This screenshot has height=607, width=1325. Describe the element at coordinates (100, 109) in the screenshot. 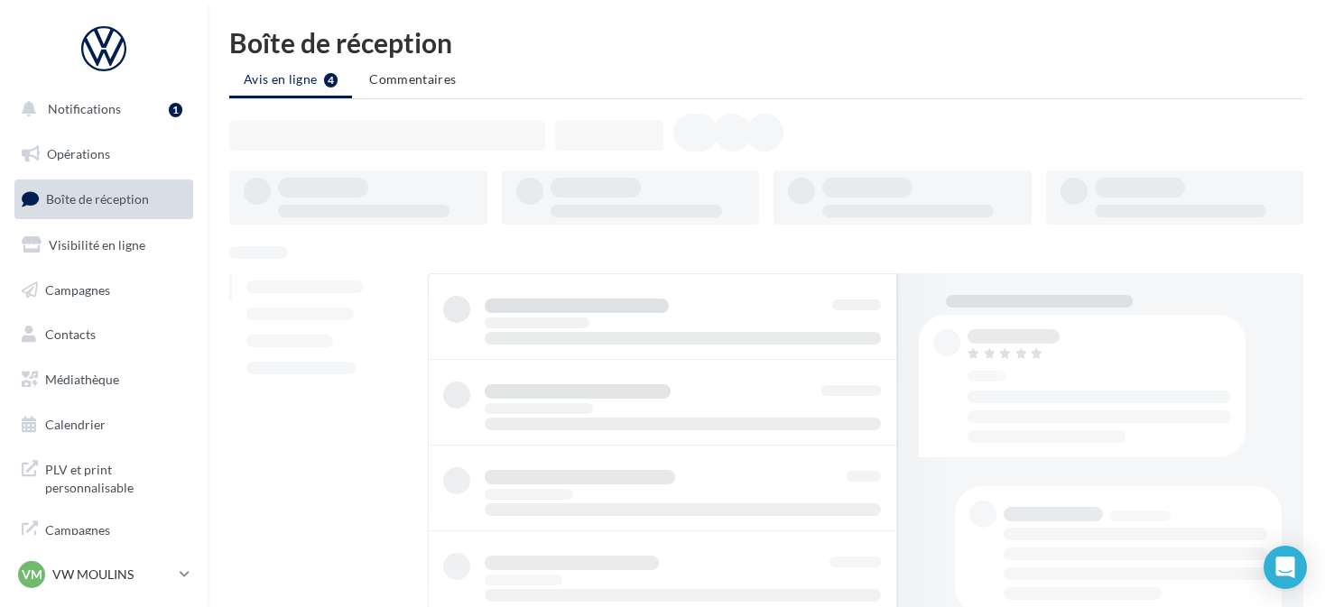

I see `button: Notifications 1` at that location.